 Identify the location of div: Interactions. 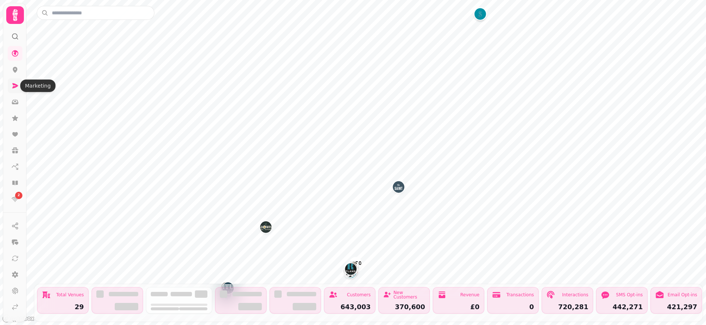
(575, 295).